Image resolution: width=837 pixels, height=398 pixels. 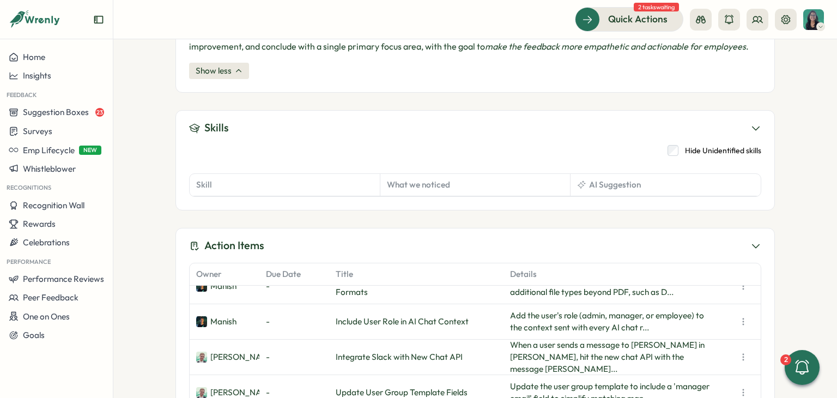 I want to click on div: Skill, so click(x=285, y=185).